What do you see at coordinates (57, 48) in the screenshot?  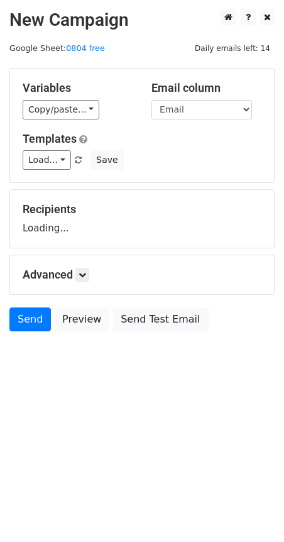 I see `small: Google Sheet:` at bounding box center [57, 48].